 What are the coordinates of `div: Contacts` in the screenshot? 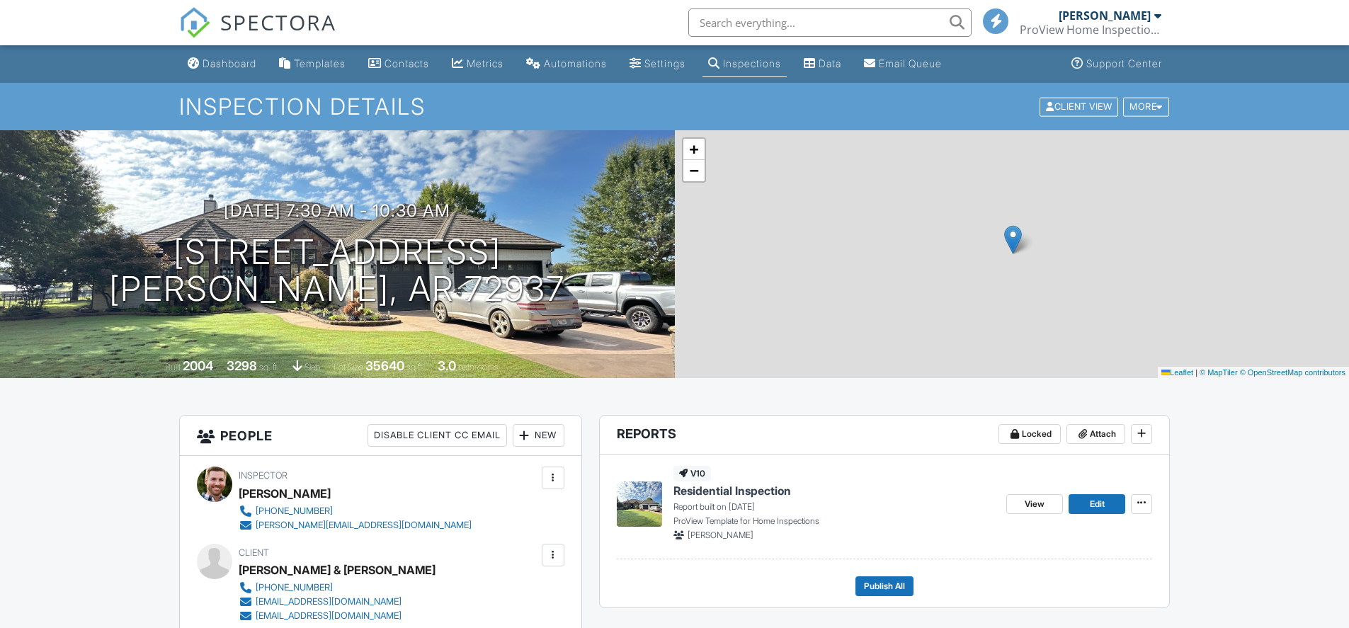 It's located at (407, 63).